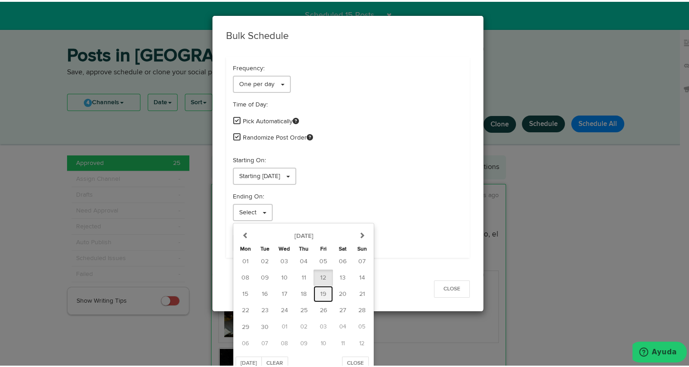 This screenshot has width=689, height=367. What do you see at coordinates (264, 308) in the screenshot?
I see `button: 23` at bounding box center [264, 308].